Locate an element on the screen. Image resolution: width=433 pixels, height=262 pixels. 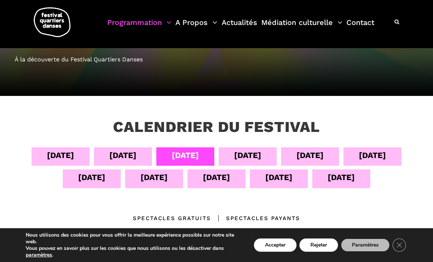
a: A Propos is located at coordinates (197, 27).